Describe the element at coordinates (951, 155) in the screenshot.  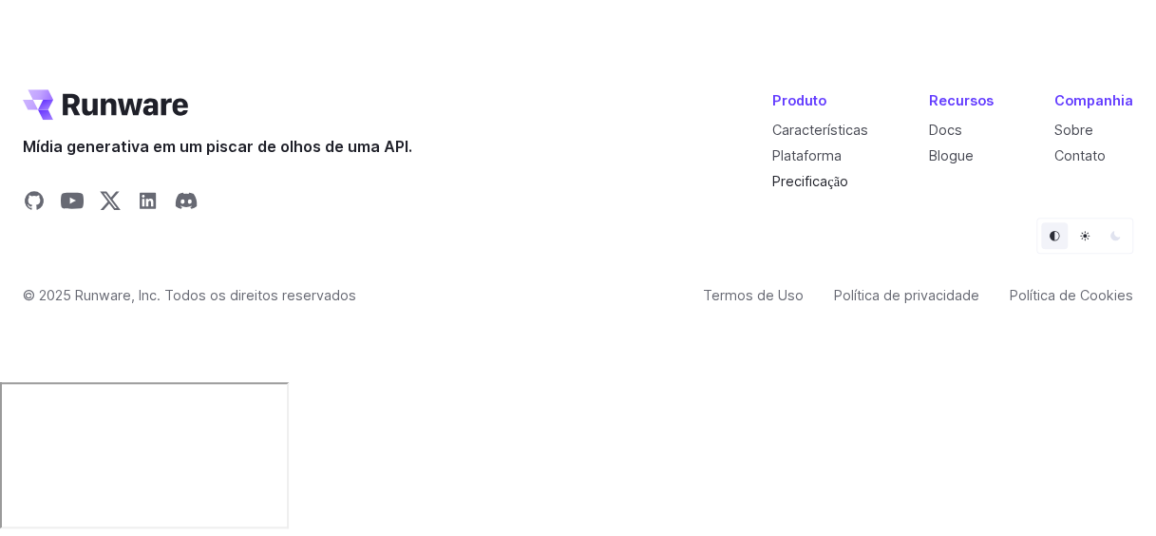
I see `a: Blogue` at that location.